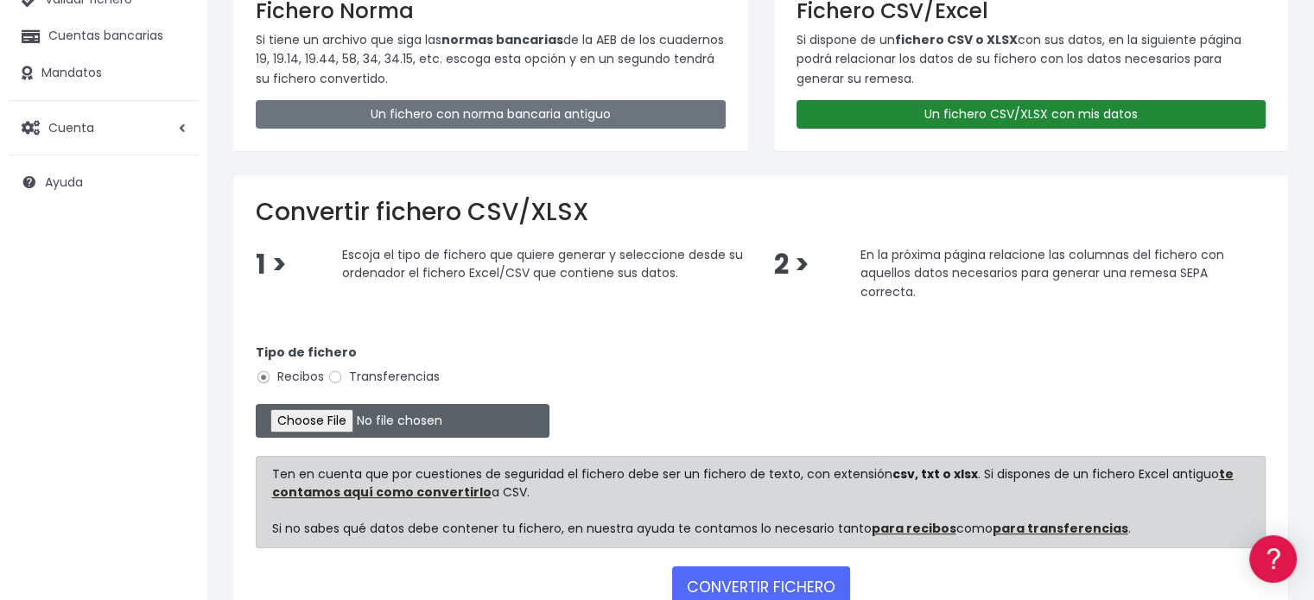  What do you see at coordinates (173, 128) in the screenshot?
I see `div: Información general` at bounding box center [173, 128].